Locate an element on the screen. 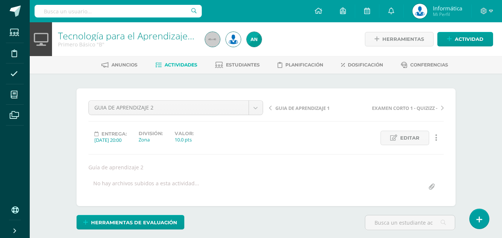 This screenshot has width=502, height=238. a: Actividades is located at coordinates (176, 65).